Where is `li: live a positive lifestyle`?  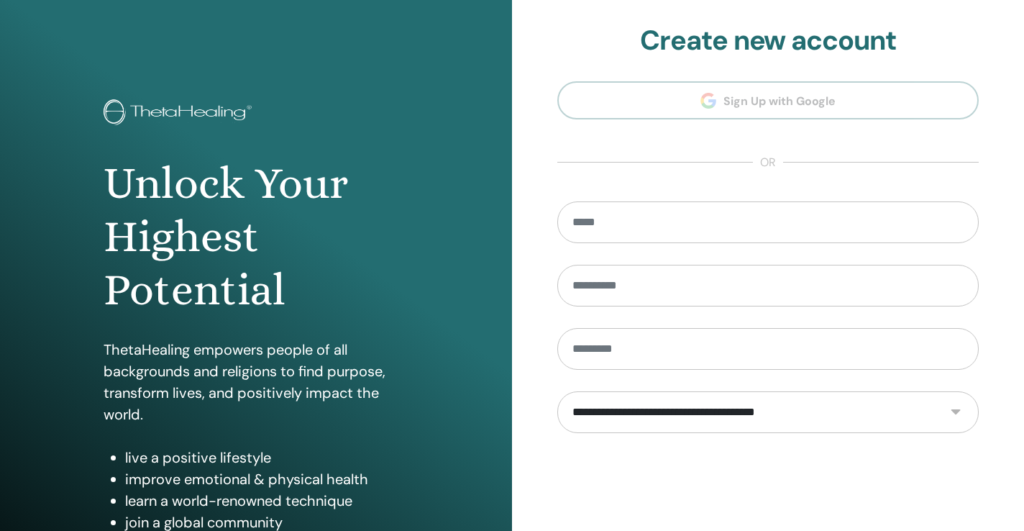 li: live a positive lifestyle is located at coordinates (267, 457).